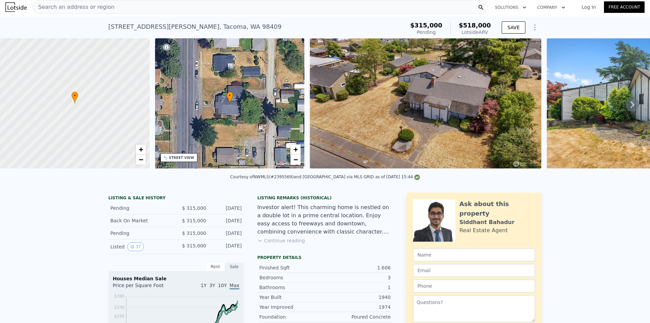  I want to click on div: Back On Market, so click(141, 221).